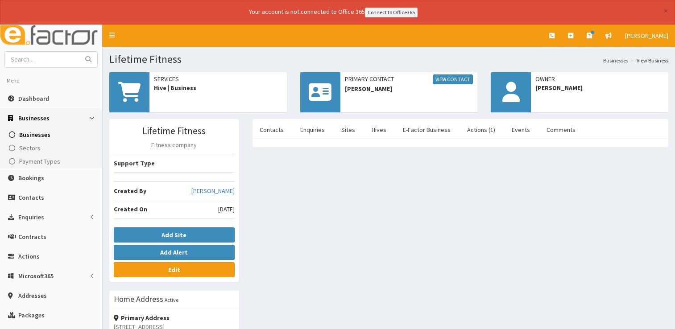 The height and width of the screenshot is (329, 675). Describe the element at coordinates (174, 253) in the screenshot. I see `b: Add Alert` at that location.